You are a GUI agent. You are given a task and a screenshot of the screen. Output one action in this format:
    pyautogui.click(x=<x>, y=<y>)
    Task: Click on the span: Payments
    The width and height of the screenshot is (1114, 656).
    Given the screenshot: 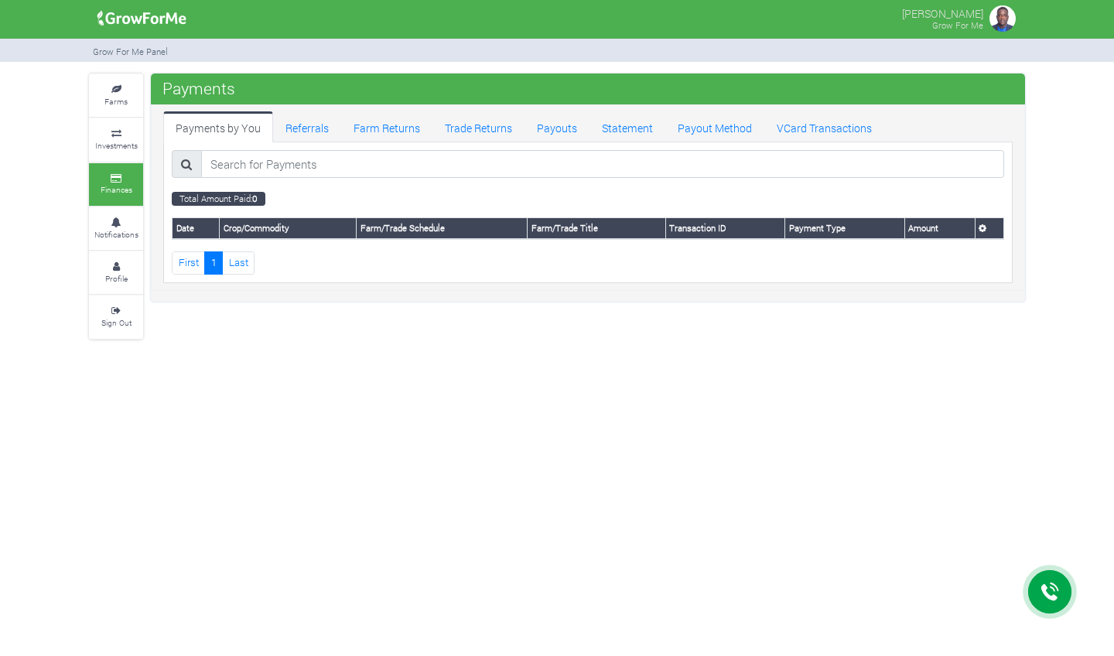 What is the action you would take?
    pyautogui.click(x=199, y=88)
    